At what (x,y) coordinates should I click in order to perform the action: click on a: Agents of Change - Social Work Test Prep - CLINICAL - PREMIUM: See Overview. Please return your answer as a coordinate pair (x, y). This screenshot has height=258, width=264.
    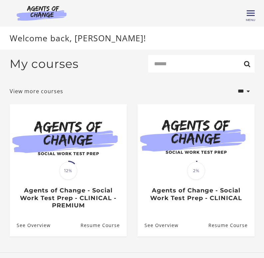
    Looking at the image, I should click on (30, 225).